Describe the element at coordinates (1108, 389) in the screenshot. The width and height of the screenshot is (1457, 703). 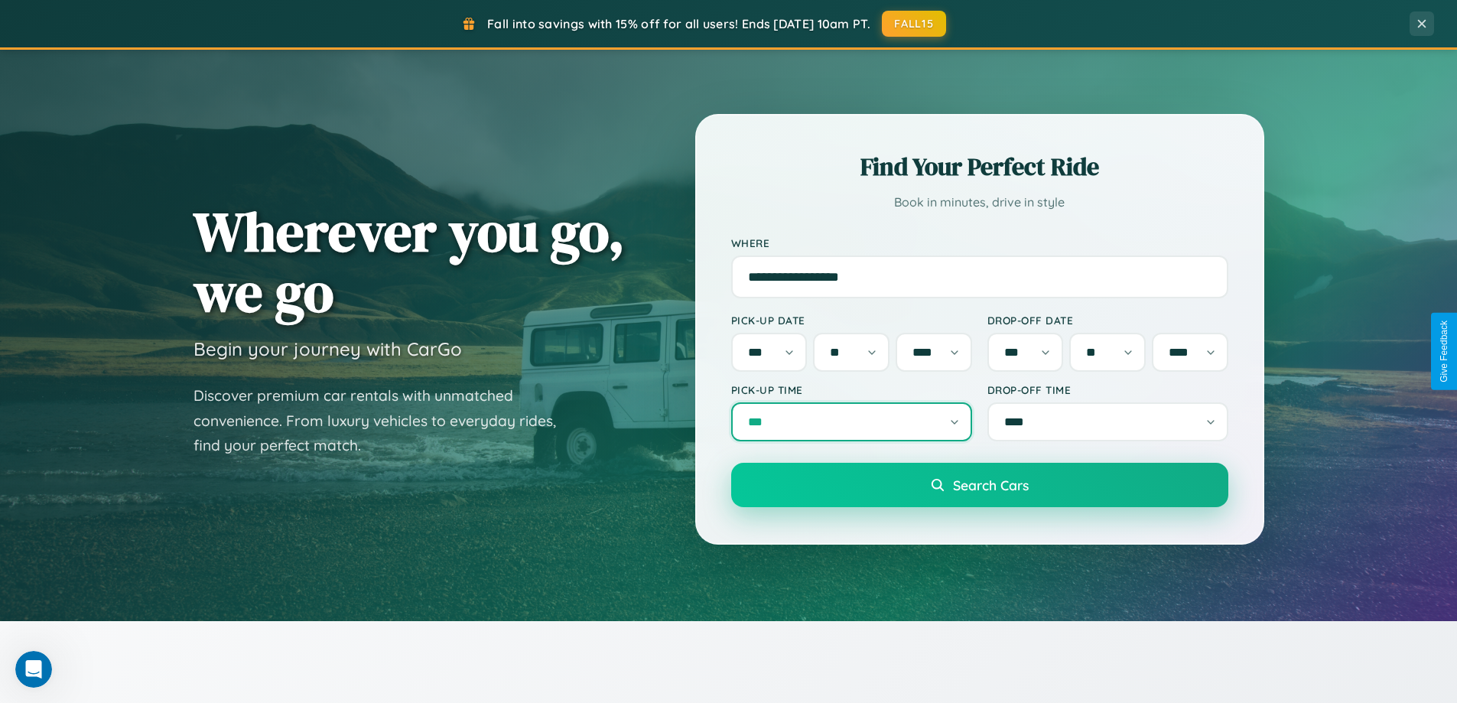
I see `label: Drop-off Time` at that location.